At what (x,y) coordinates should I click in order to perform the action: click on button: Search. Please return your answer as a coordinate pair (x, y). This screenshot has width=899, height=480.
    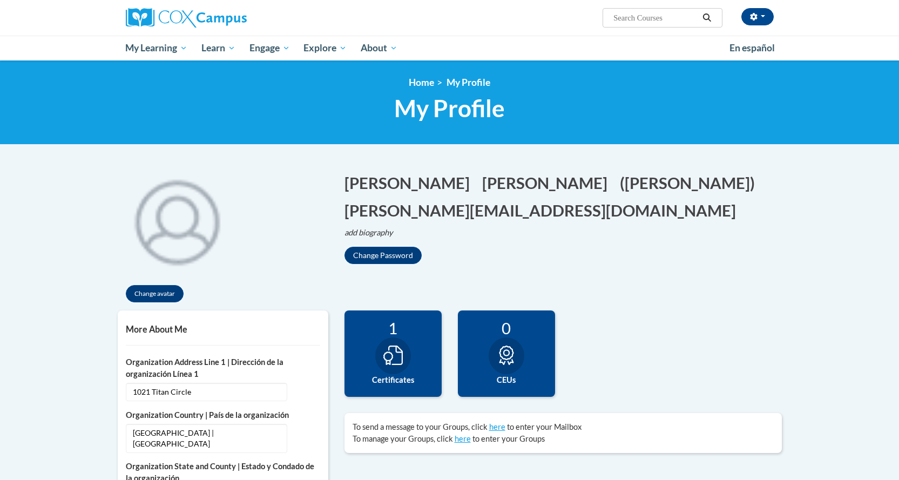
    Looking at the image, I should click on (707, 18).